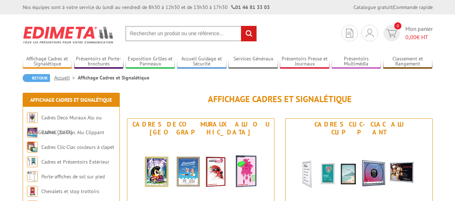 This screenshot has width=455, height=201. I want to click on span: € HT, so click(419, 37).